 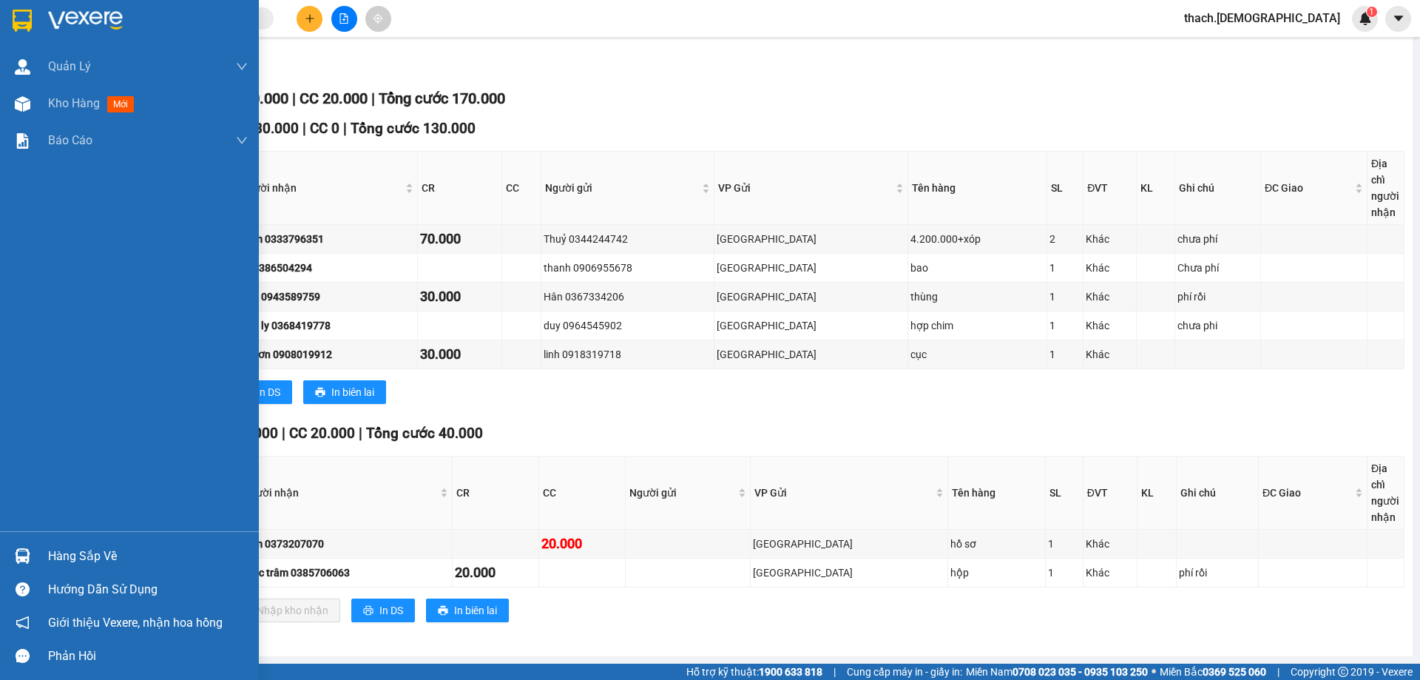 What do you see at coordinates (1307, 492) in the screenshot?
I see `span: ĐC Giao` at bounding box center [1307, 492].